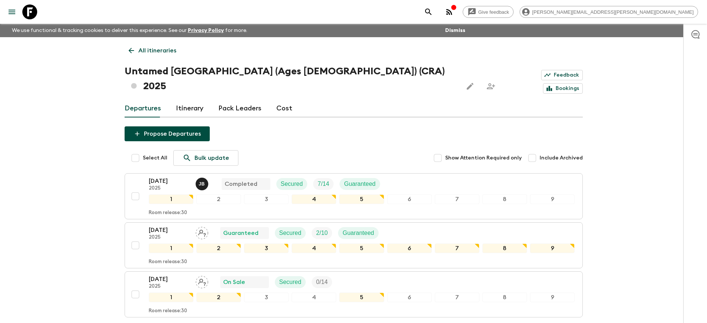 This screenshot has width=707, height=323. Describe the element at coordinates (152, 51) in the screenshot. I see `a: All itineraries` at that location.